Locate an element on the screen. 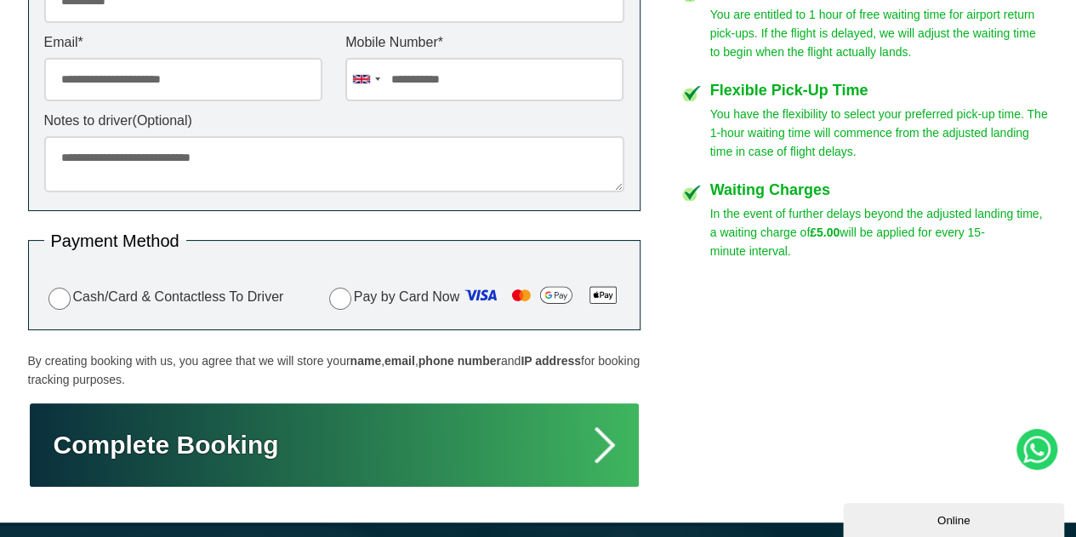 This screenshot has width=1076, height=537. strong: £5.00 is located at coordinates (824, 232).